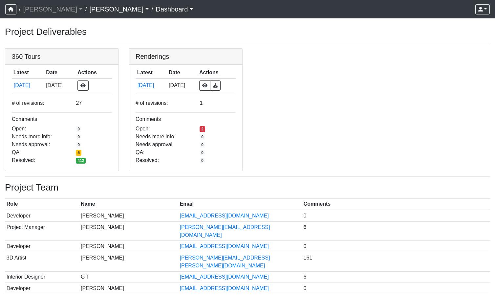 The height and width of the screenshot is (295, 495). What do you see at coordinates (396, 261) in the screenshot?
I see `td: 161` at bounding box center [396, 261].